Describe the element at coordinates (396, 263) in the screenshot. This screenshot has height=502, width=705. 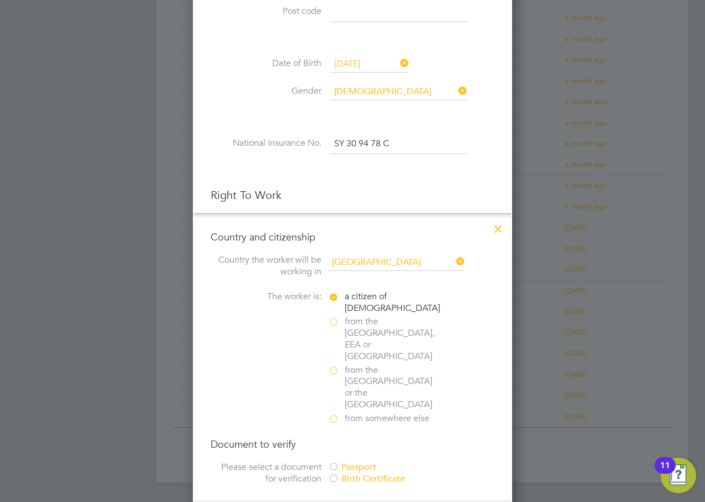
I see `input: Search for...` at that location.